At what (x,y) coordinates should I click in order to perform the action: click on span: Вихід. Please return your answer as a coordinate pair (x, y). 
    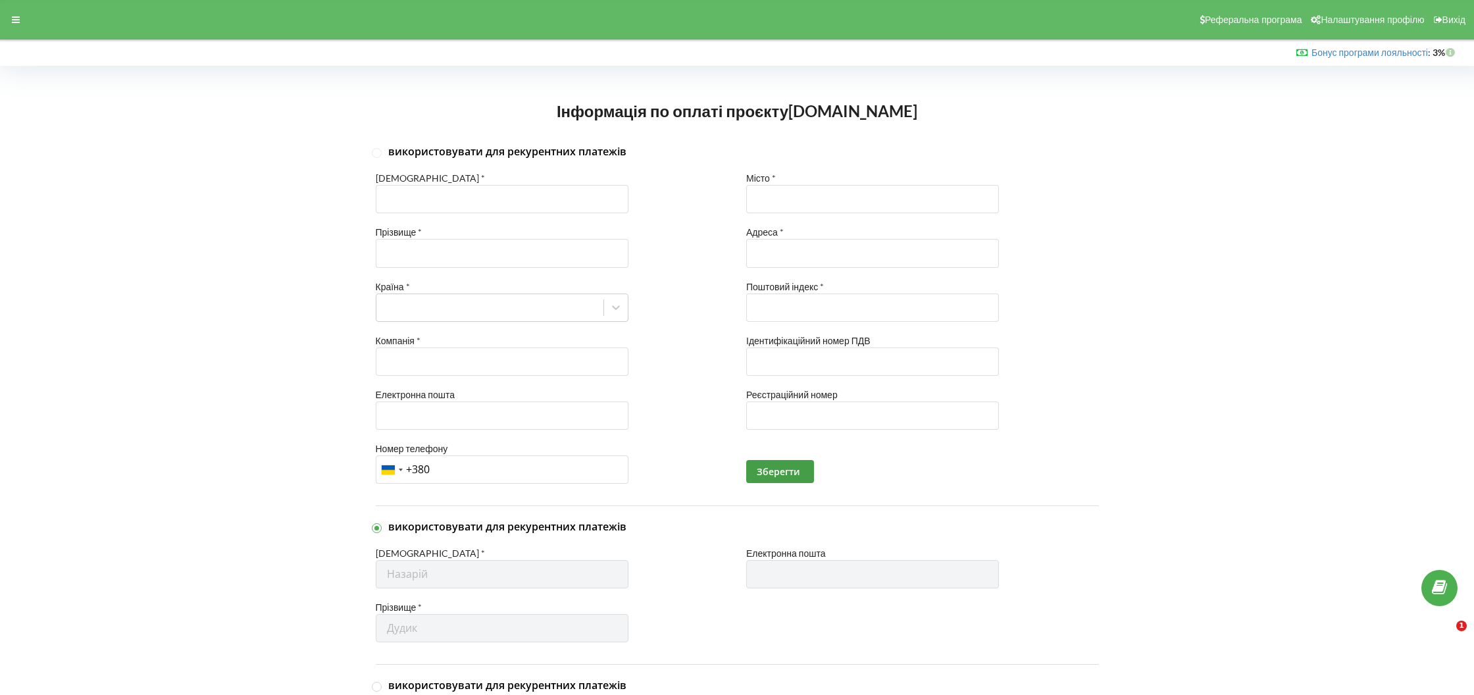
    Looking at the image, I should click on (1453, 20).